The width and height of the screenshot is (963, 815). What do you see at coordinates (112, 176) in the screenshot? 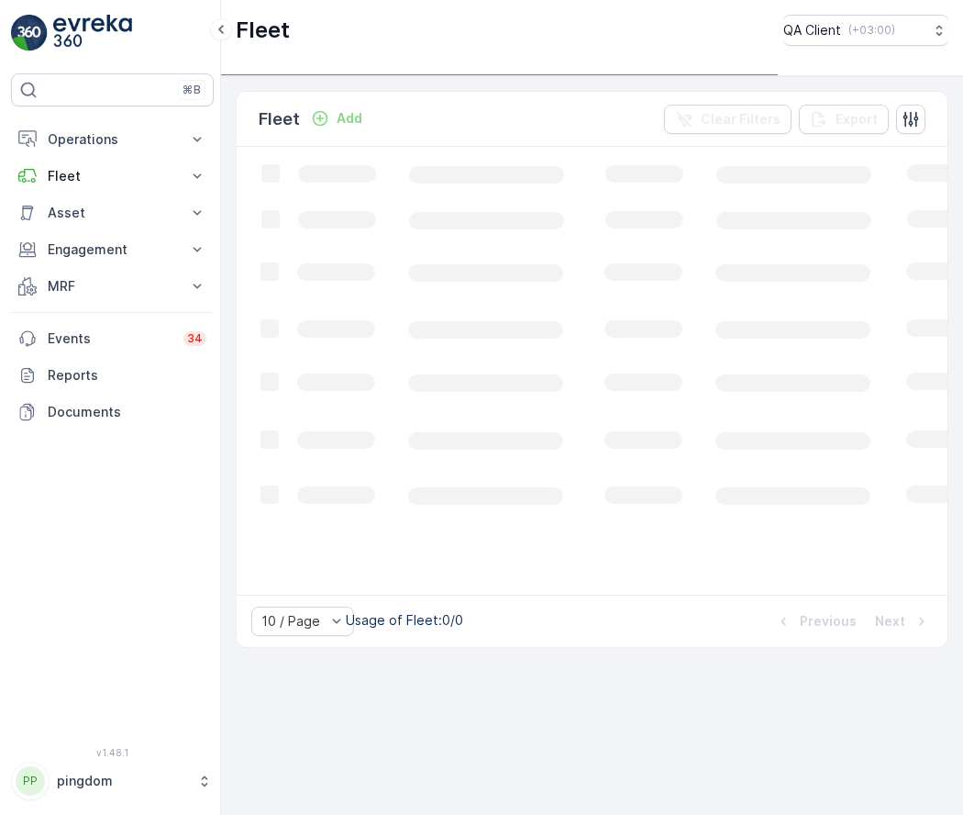
I see `button: Fleet` at bounding box center [112, 176].